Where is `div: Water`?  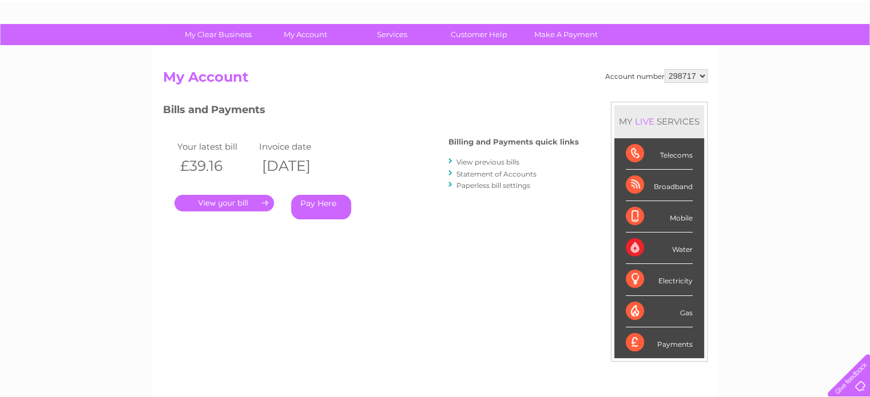 div: Water is located at coordinates (659, 248).